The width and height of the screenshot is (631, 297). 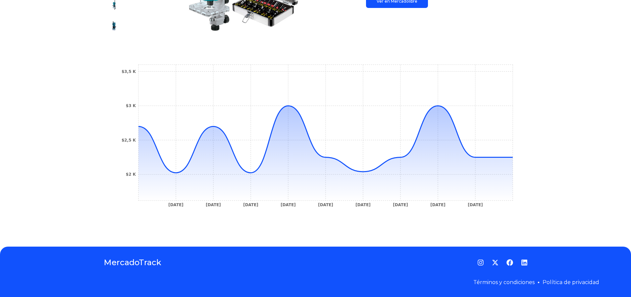 What do you see at coordinates (510, 262) in the screenshot?
I see `a: Facebook` at bounding box center [510, 262].